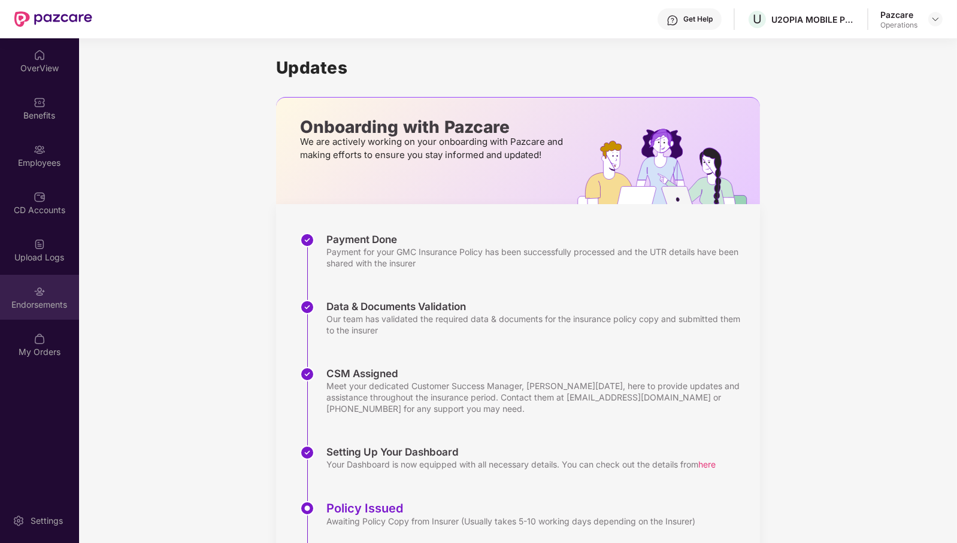  I want to click on p: We are actively working on your onboarding with Pazcare and making efforts to ensure you stay inf..., so click(433, 149).